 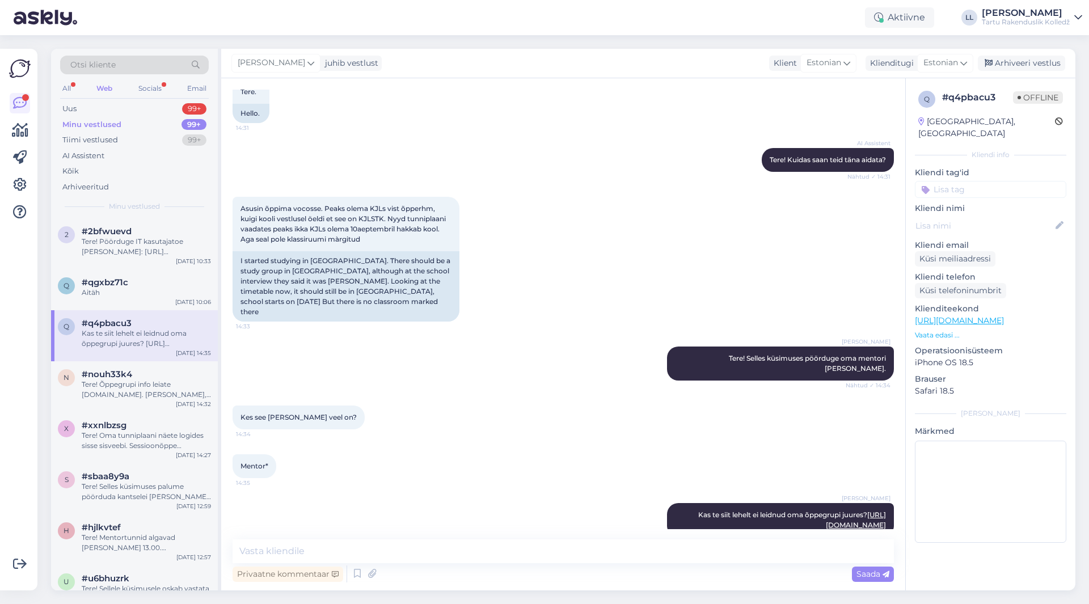 I want to click on div: LL, so click(x=969, y=18).